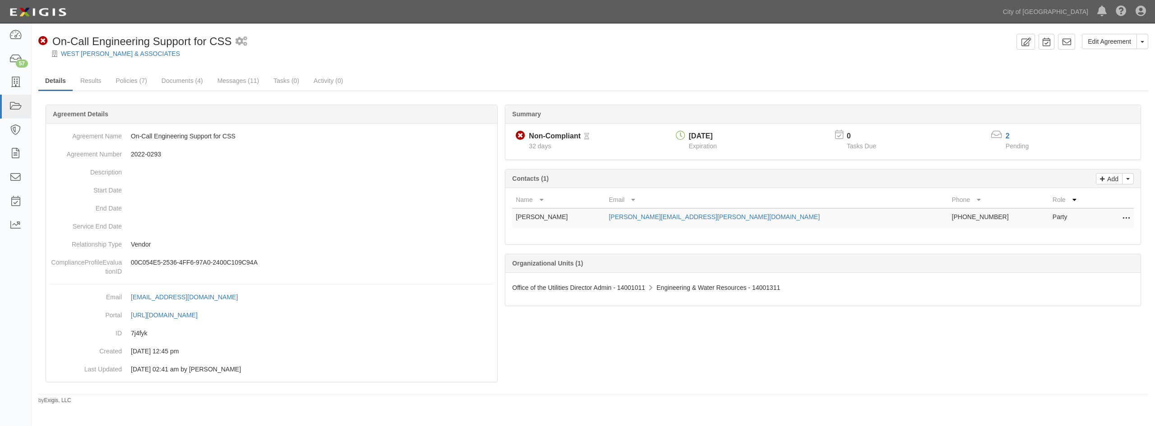  I want to click on p: 0, so click(867, 136).